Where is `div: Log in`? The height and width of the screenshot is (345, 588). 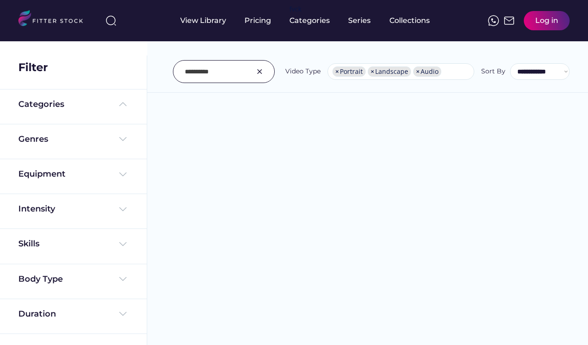 div: Log in is located at coordinates (547, 21).